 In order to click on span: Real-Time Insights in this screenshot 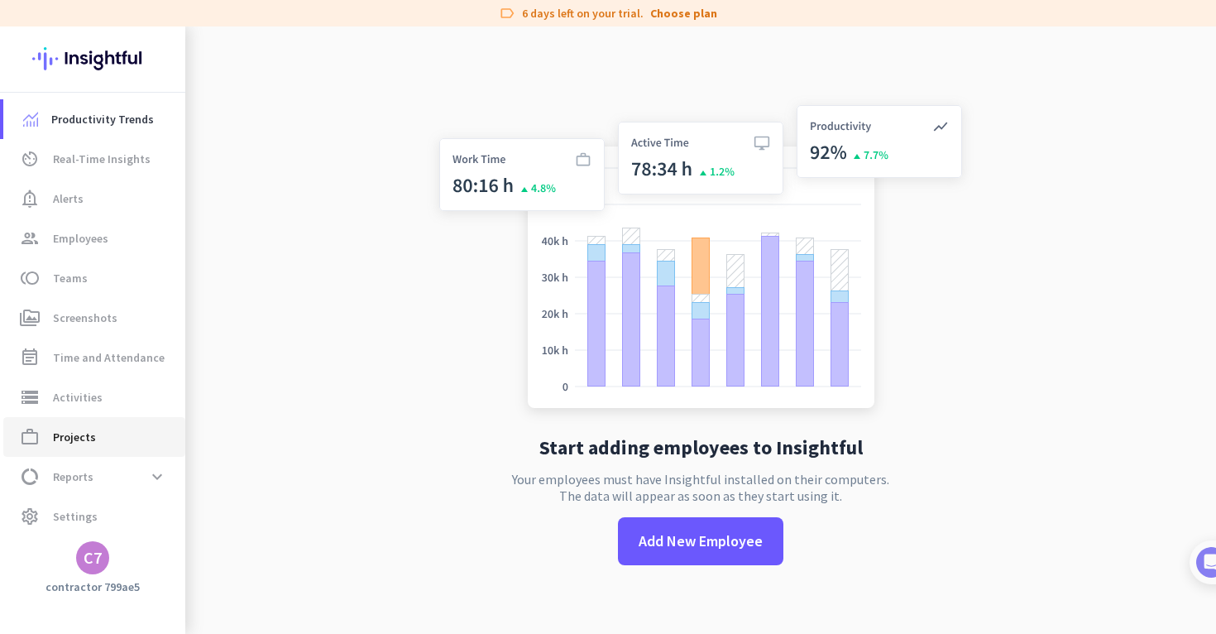, I will do `click(102, 159)`.